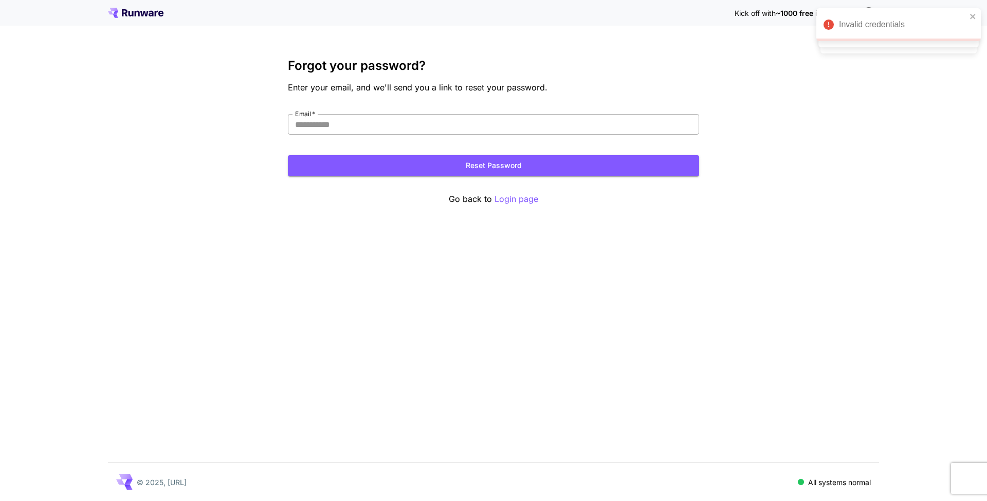 The image size is (987, 501). I want to click on span: ~1000 free images! 🎈, so click(814, 13).